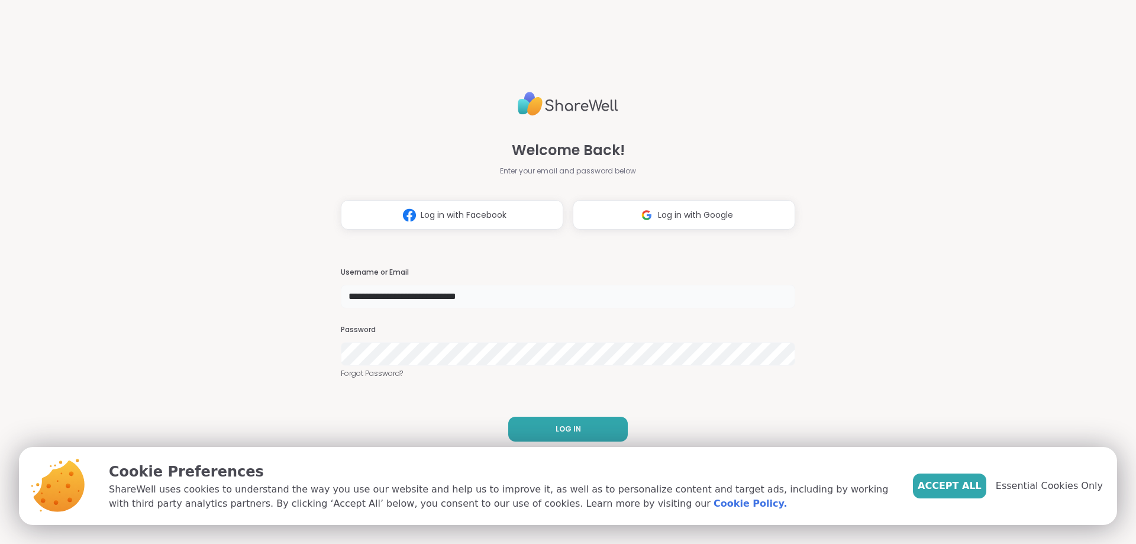 The height and width of the screenshot is (544, 1136). Describe the element at coordinates (684, 215) in the screenshot. I see `button: Log in with Google` at that location.